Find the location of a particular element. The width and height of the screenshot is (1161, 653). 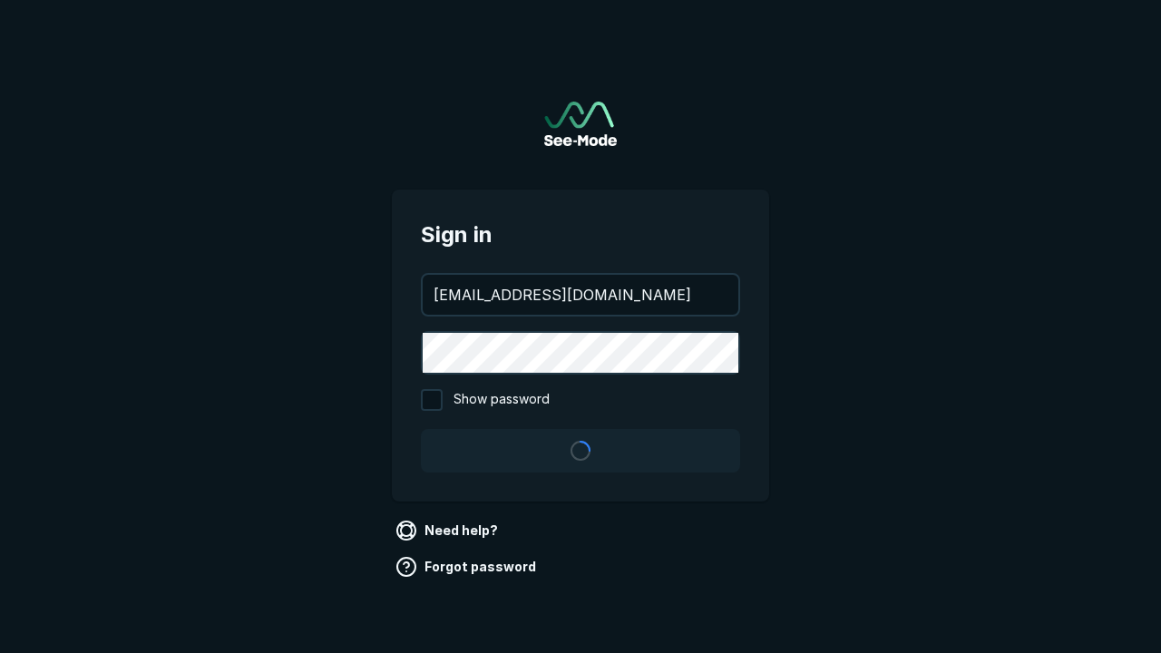

input: your@email.com is located at coordinates (581, 295).